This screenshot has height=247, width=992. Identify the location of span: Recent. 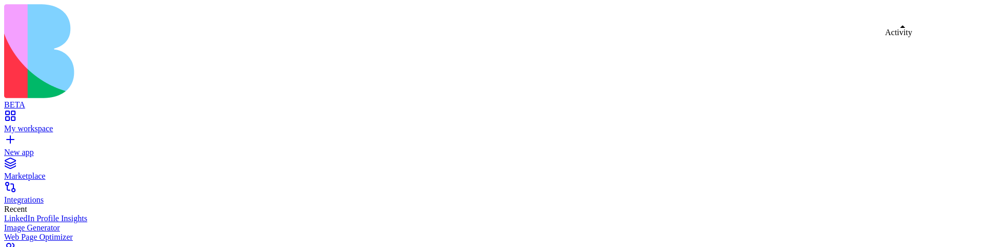
(16, 209).